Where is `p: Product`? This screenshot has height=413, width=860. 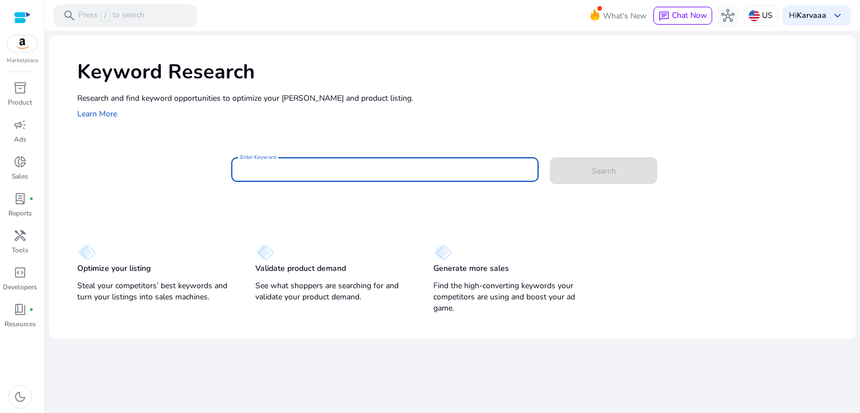
p: Product is located at coordinates (20, 102).